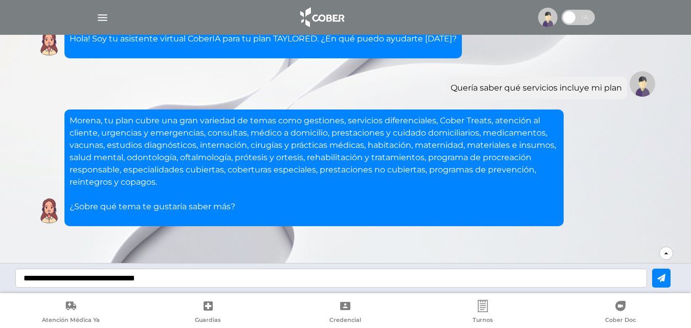 The width and height of the screenshot is (691, 328). What do you see at coordinates (345, 312) in the screenshot?
I see `a: Credencial` at bounding box center [345, 312].